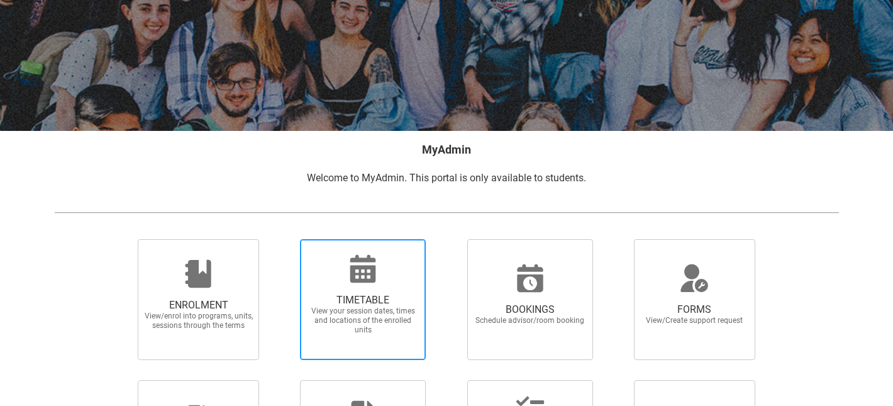 This screenshot has height=406, width=893. I want to click on h2: MyAdmin, so click(447, 149).